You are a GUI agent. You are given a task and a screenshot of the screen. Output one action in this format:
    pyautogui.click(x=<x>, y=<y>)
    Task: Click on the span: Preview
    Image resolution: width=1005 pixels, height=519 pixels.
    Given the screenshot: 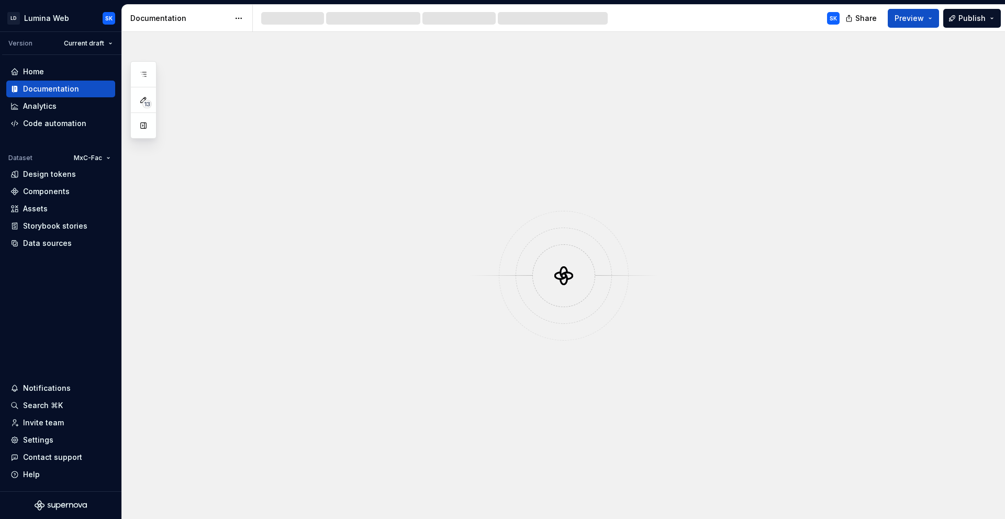 What is the action you would take?
    pyautogui.click(x=909, y=18)
    